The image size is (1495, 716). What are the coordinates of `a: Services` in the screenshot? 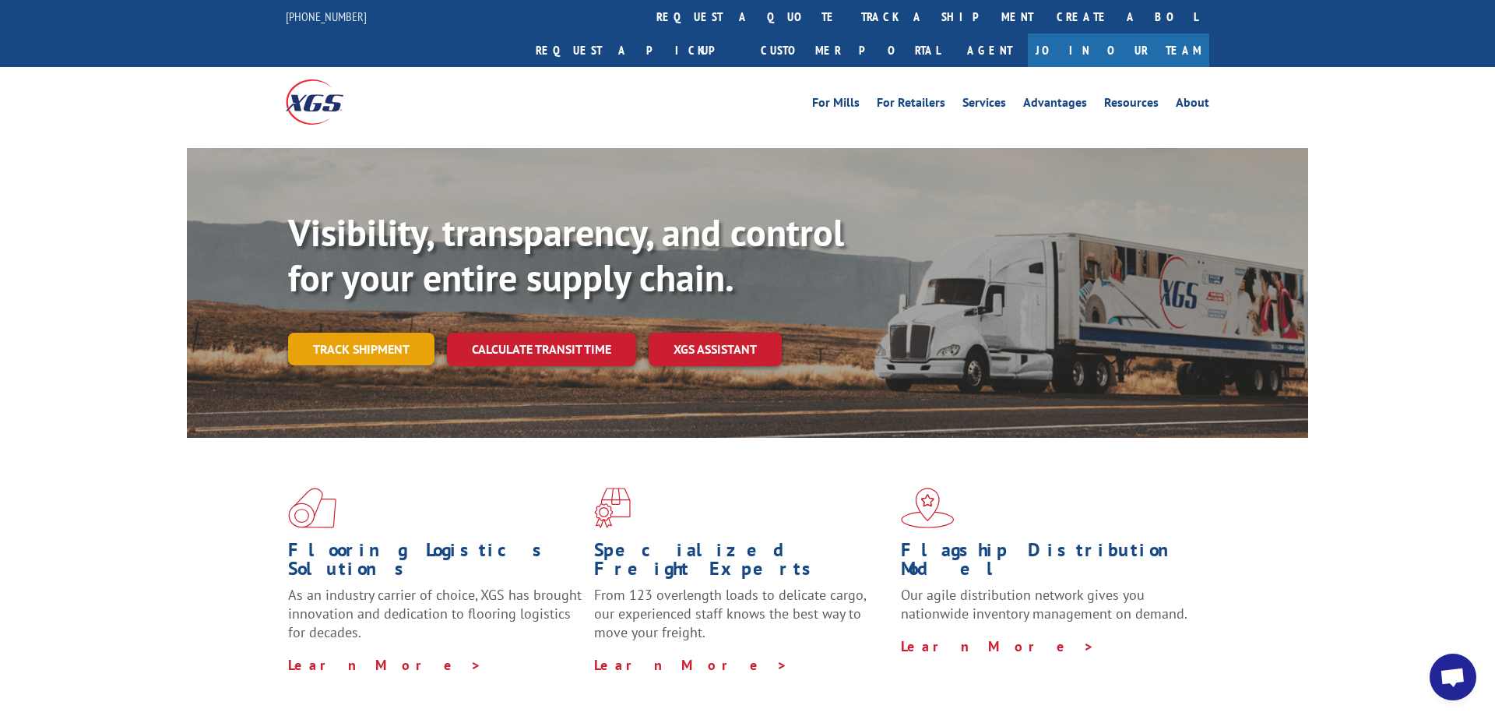 It's located at (984, 105).